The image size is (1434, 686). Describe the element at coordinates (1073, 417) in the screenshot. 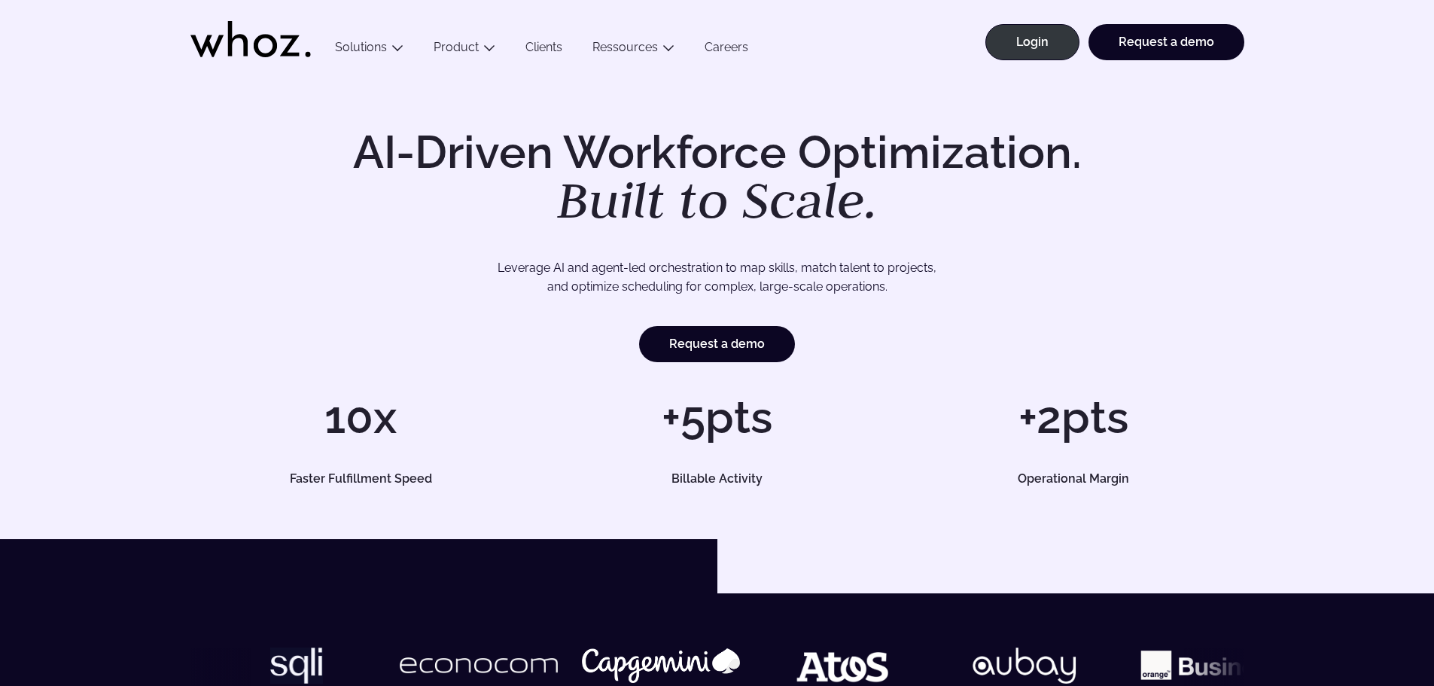

I see `h1: +2pts` at that location.